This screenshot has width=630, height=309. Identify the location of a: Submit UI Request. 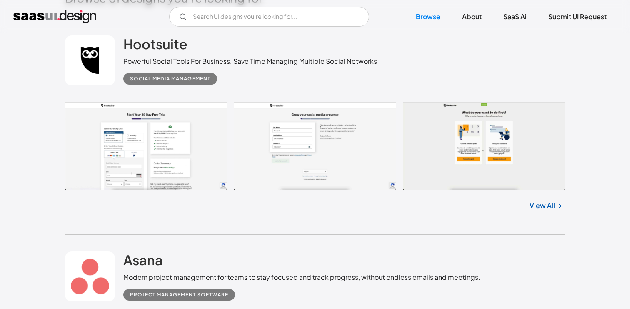
(577, 17).